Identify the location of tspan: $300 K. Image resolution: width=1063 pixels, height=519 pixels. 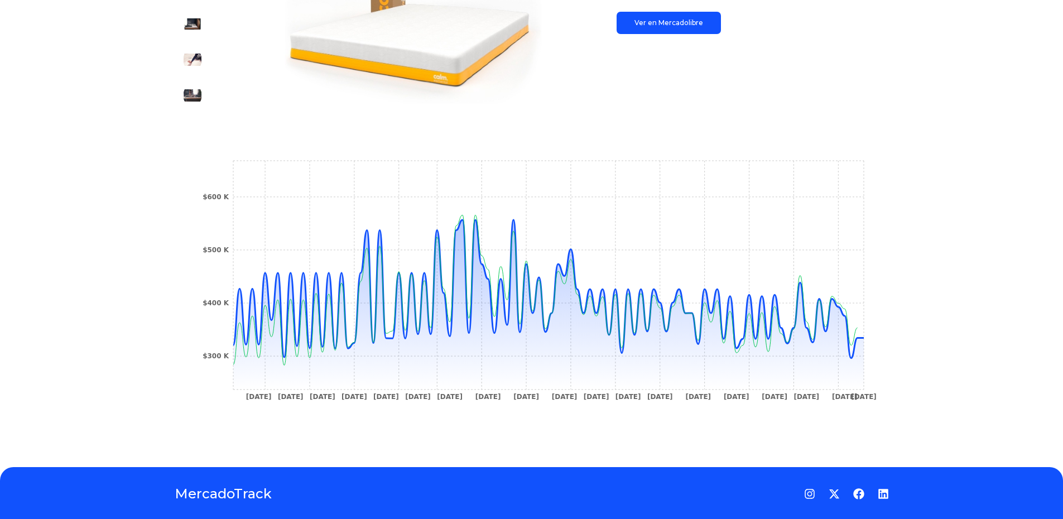
(216, 356).